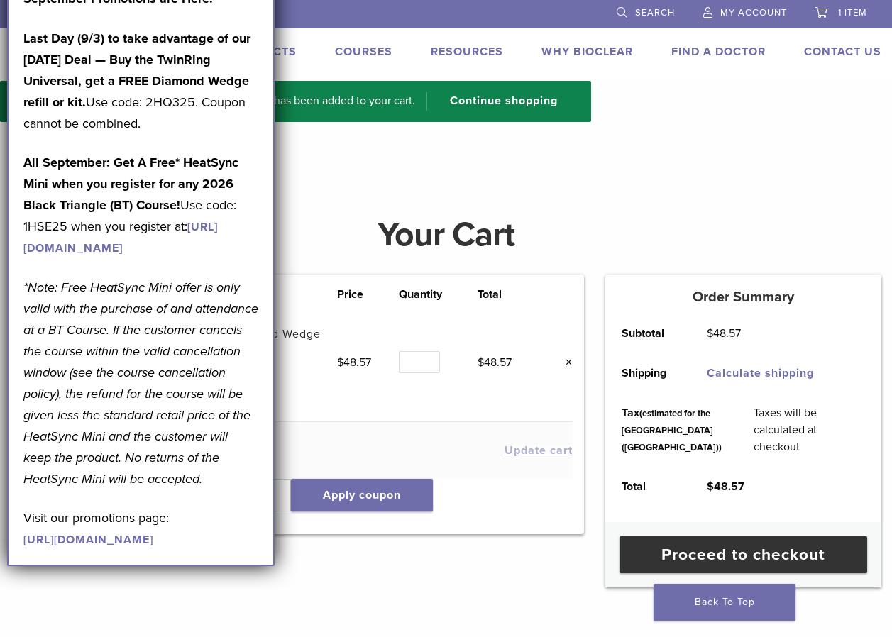  I want to click on a: Contact Us, so click(842, 52).